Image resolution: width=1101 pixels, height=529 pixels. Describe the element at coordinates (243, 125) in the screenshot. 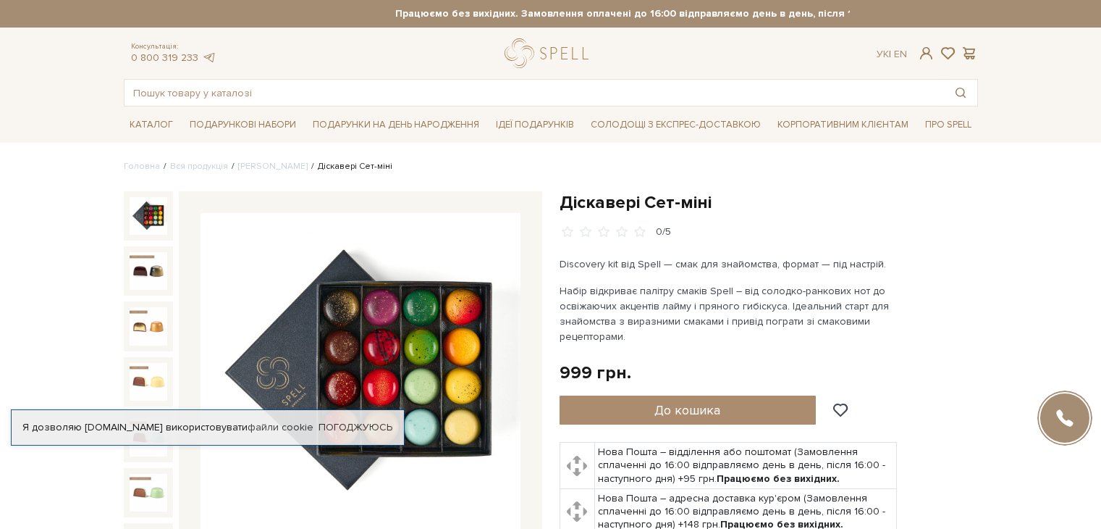

I see `span: Подарункові набори` at that location.